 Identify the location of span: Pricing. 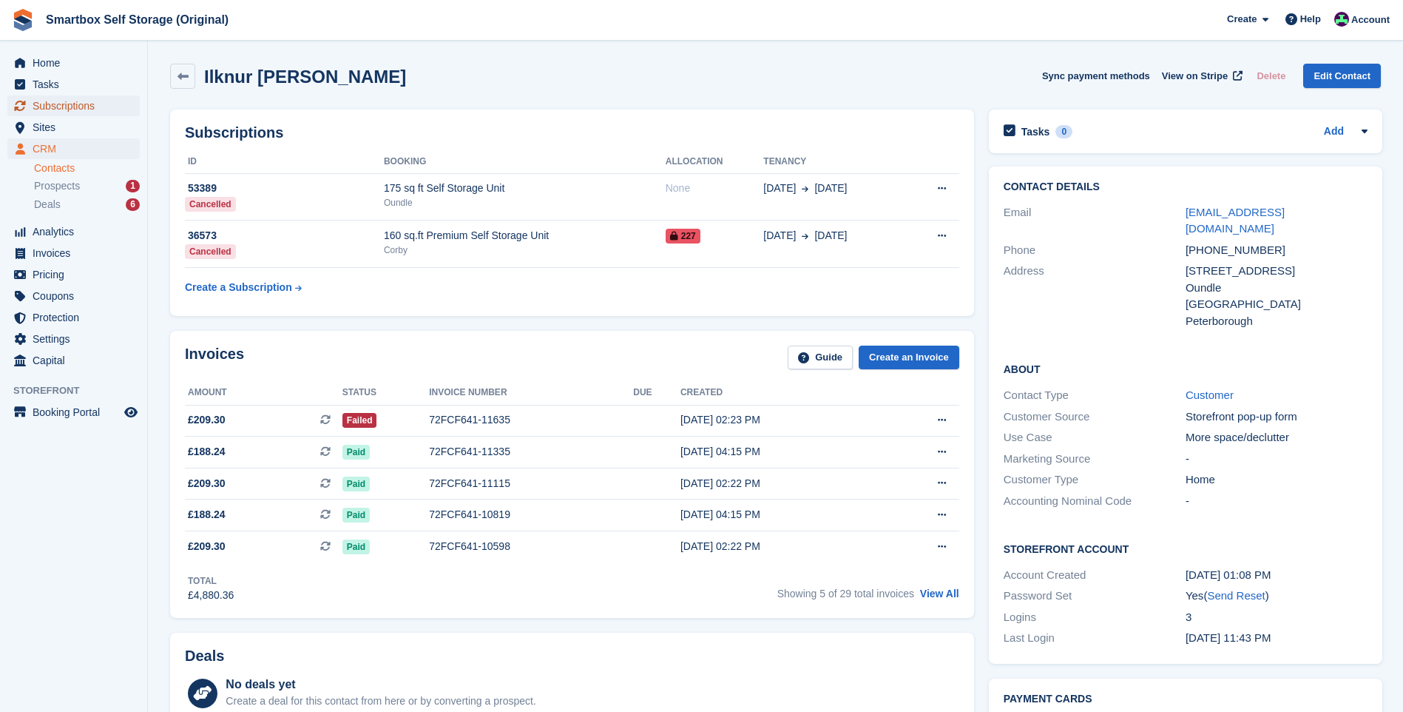
(77, 274).